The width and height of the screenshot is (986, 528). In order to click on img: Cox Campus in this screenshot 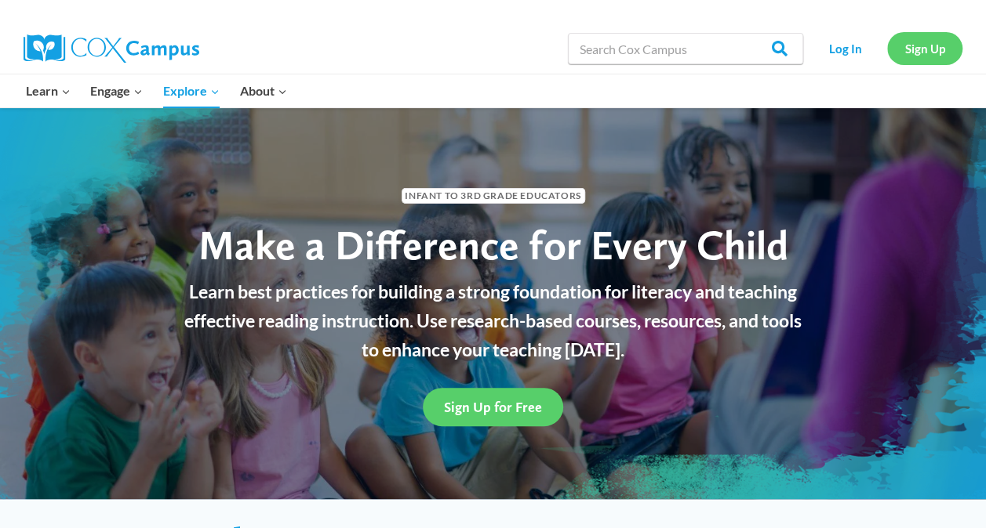, I will do `click(111, 49)`.